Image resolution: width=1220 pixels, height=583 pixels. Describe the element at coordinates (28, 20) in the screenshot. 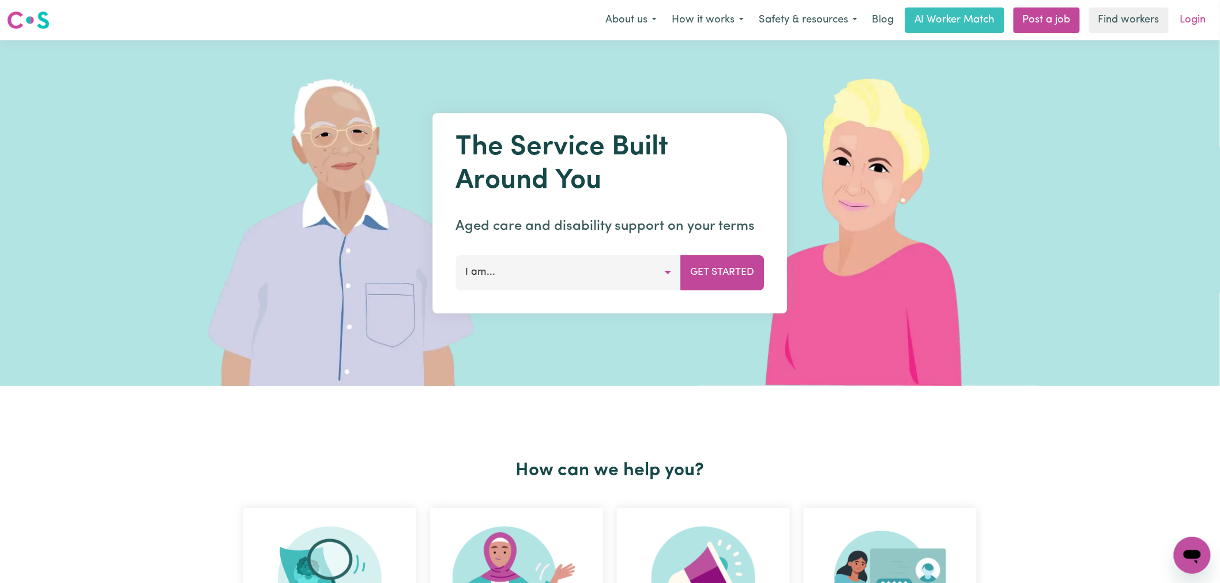

I see `a: Careseekers logo` at that location.